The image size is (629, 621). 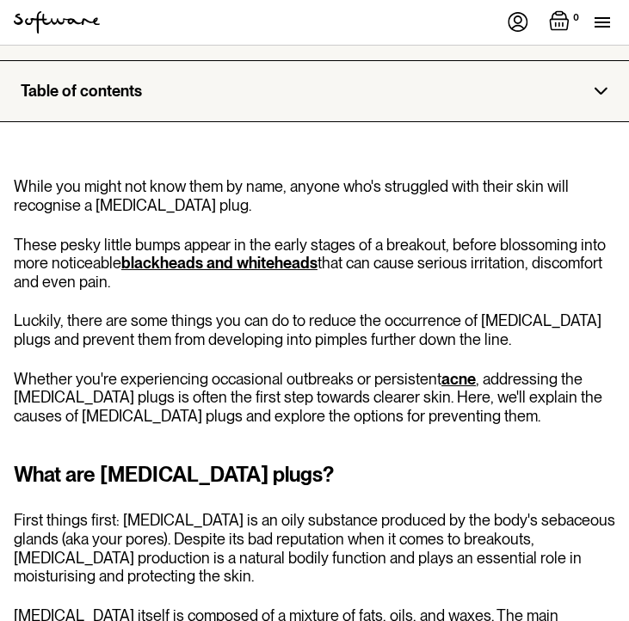 What do you see at coordinates (57, 22) in the screenshot?
I see `img: Software Logo` at bounding box center [57, 22].